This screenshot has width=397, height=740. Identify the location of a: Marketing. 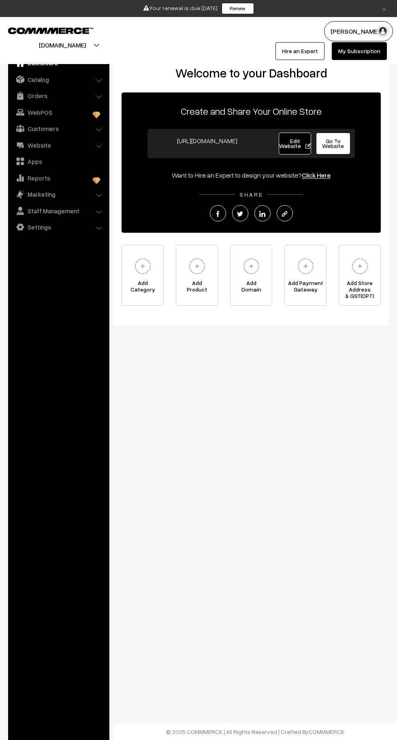
(58, 194).